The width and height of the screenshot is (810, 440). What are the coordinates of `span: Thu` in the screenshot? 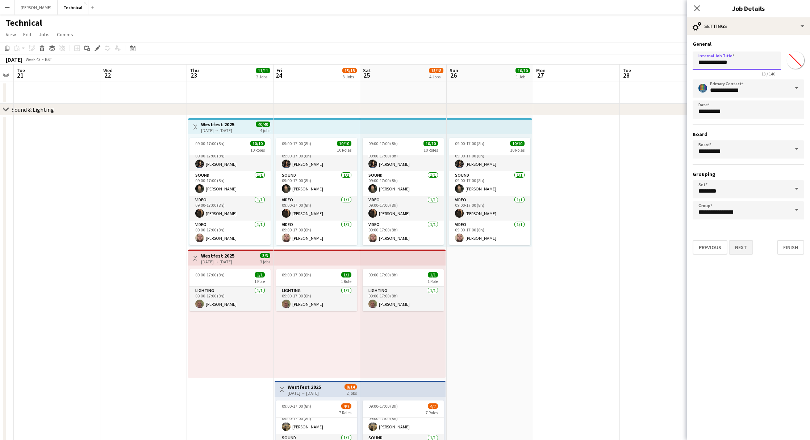 It's located at (194, 70).